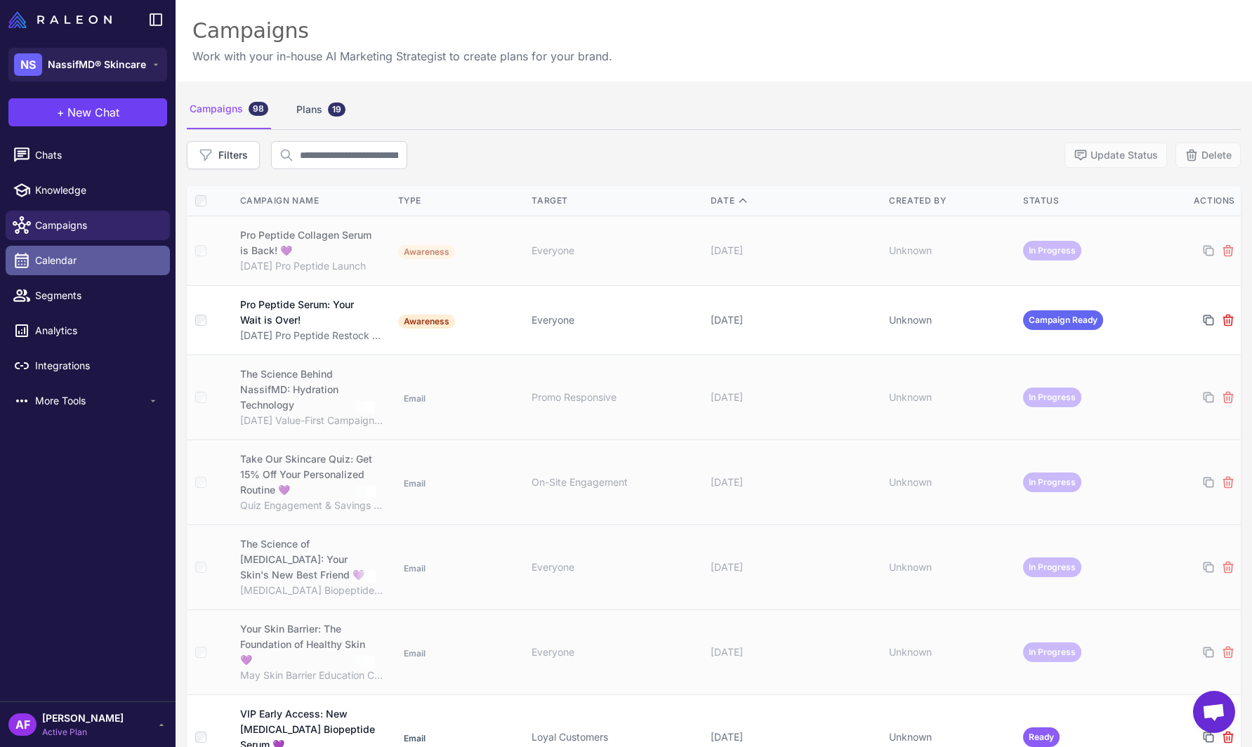 This screenshot has height=747, width=1252. Describe the element at coordinates (28, 65) in the screenshot. I see `div: NS` at that location.